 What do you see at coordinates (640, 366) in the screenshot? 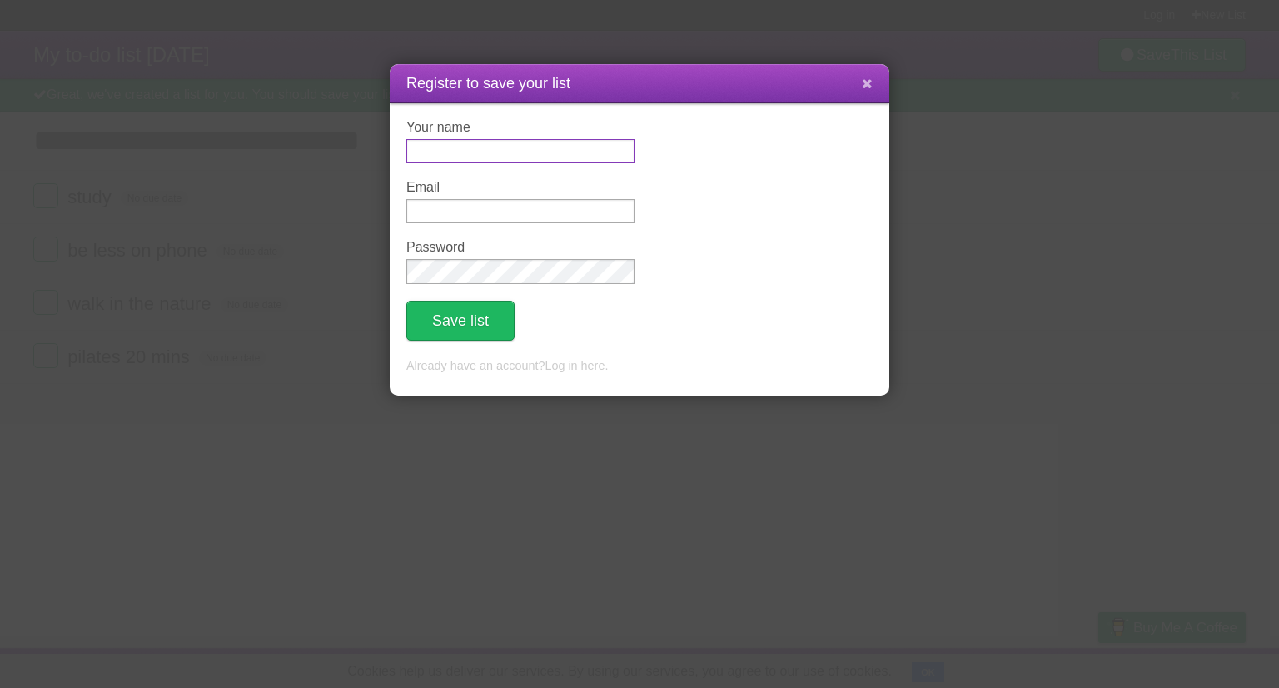
I see `p: Already have an account? .` at bounding box center [640, 366].